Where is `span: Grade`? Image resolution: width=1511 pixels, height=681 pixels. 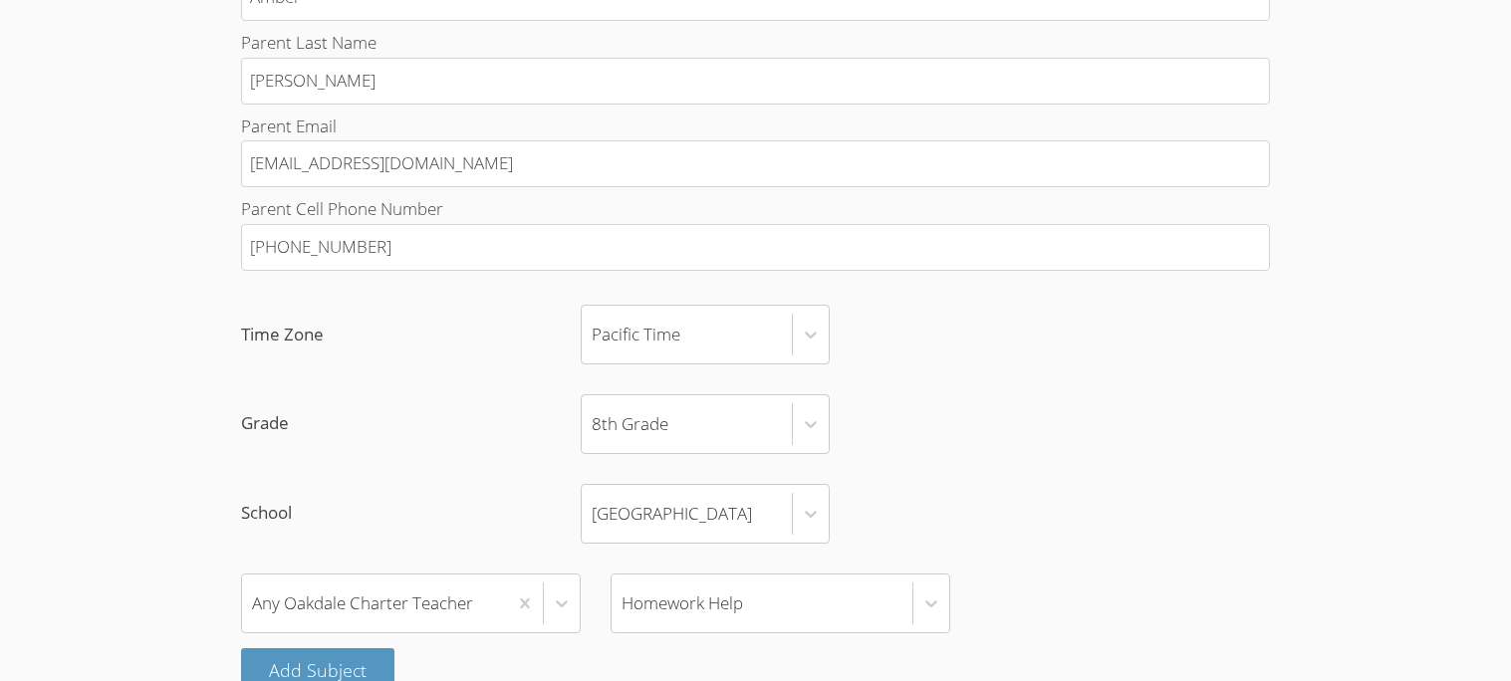 span: Grade is located at coordinates (410, 423).